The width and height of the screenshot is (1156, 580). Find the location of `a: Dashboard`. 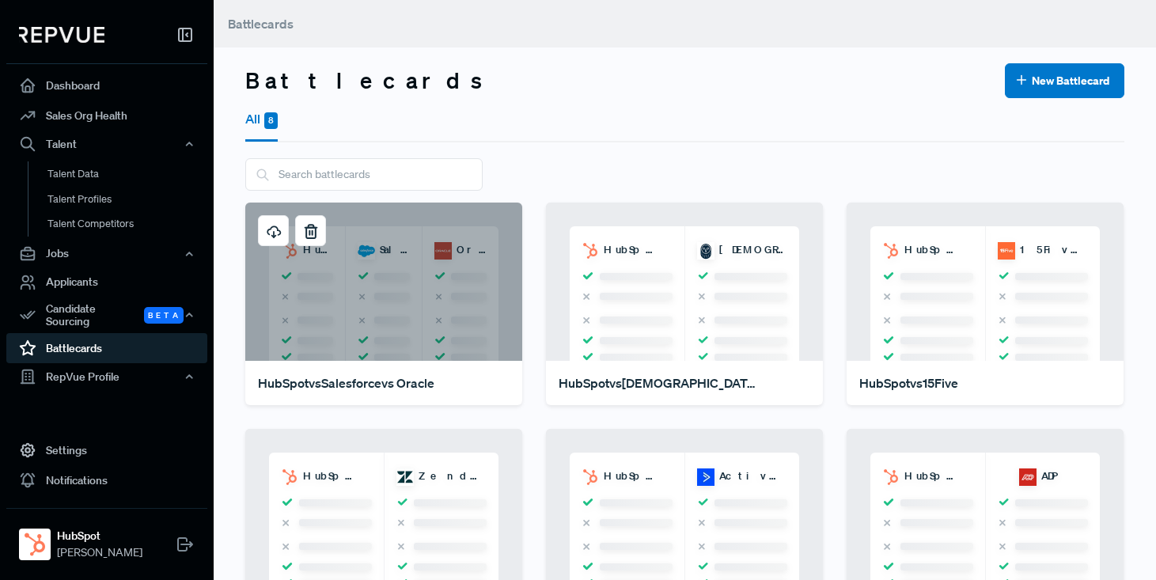

a: Dashboard is located at coordinates (107, 85).